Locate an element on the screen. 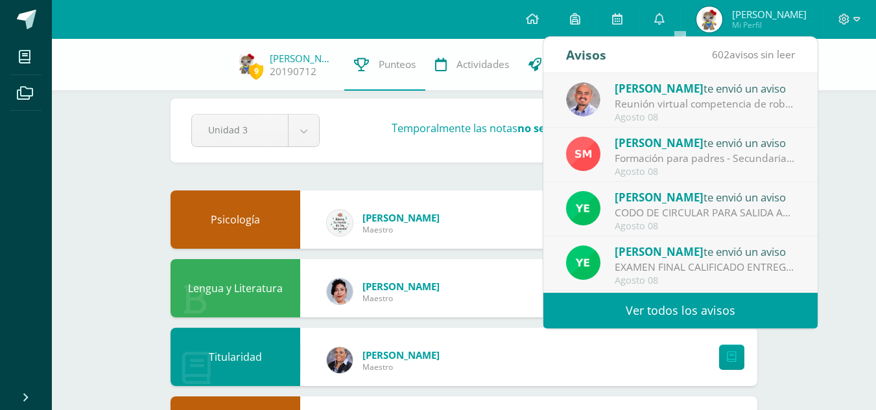  div: Lengua y Literatura is located at coordinates (235, 288).